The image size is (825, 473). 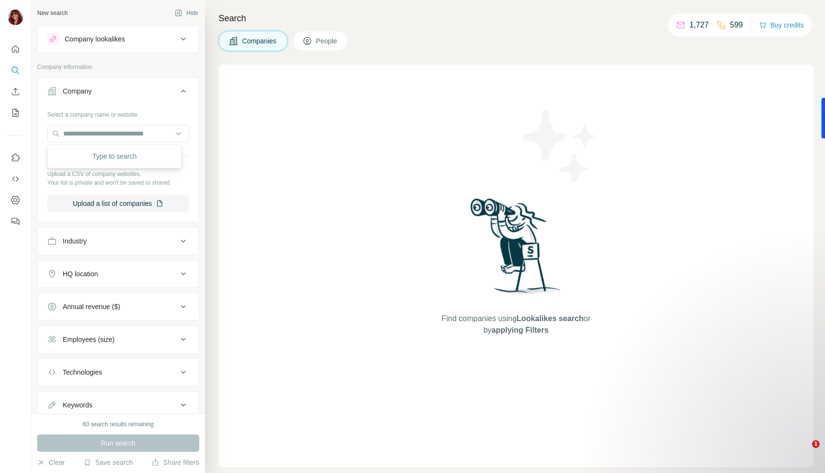 What do you see at coordinates (118, 425) in the screenshot?
I see `div: 60 search results remaining` at bounding box center [118, 425].